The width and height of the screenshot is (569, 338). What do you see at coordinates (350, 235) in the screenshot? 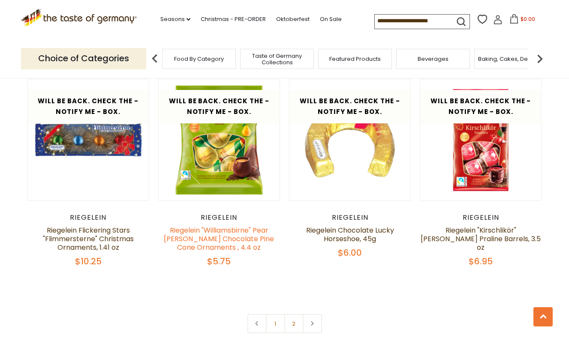
I see `a: Riegelein Chocolate Lucky Horseshoe, 45g` at bounding box center [350, 235].